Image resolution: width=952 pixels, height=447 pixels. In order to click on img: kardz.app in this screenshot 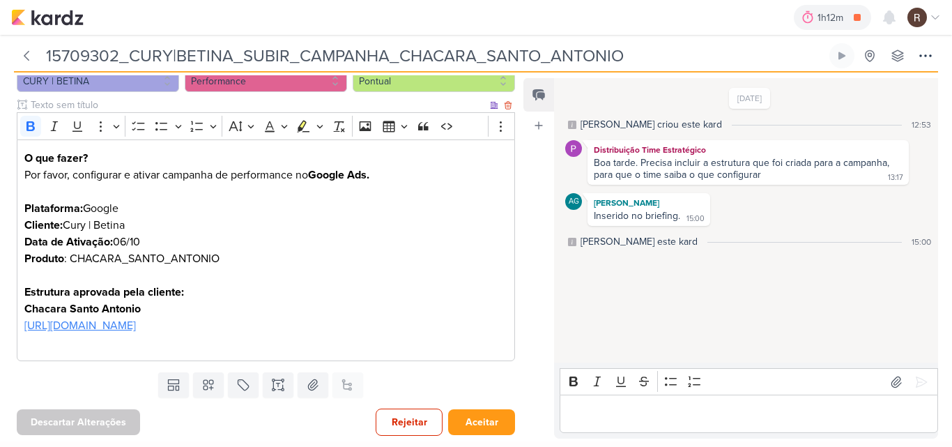, I will do `click(47, 17)`.